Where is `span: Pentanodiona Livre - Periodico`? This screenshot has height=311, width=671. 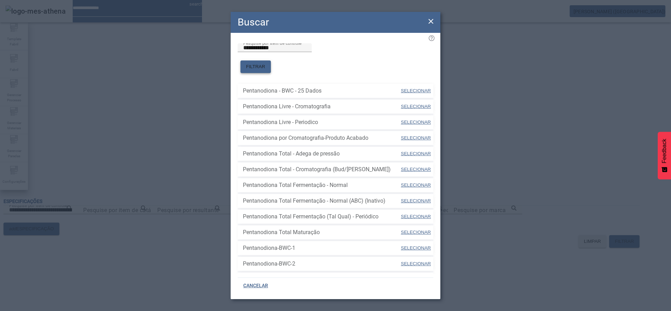 span: Pentanodiona Livre - Periodico is located at coordinates (322, 122).